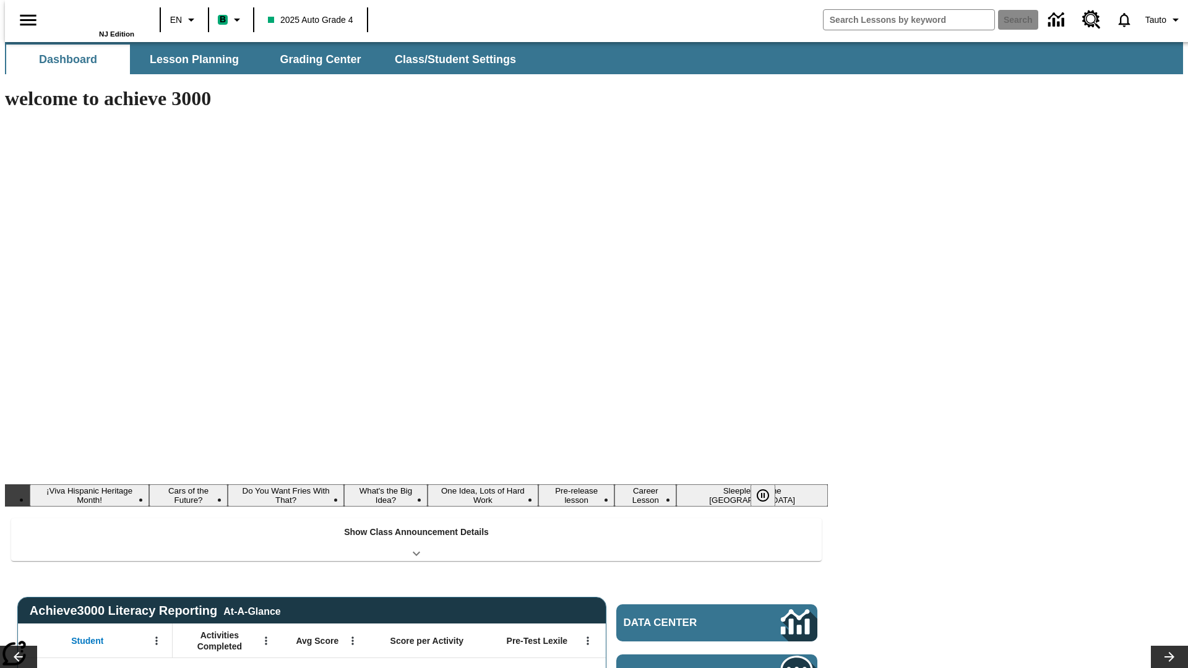 The height and width of the screenshot is (668, 1188). I want to click on div: Pause, so click(769, 496).